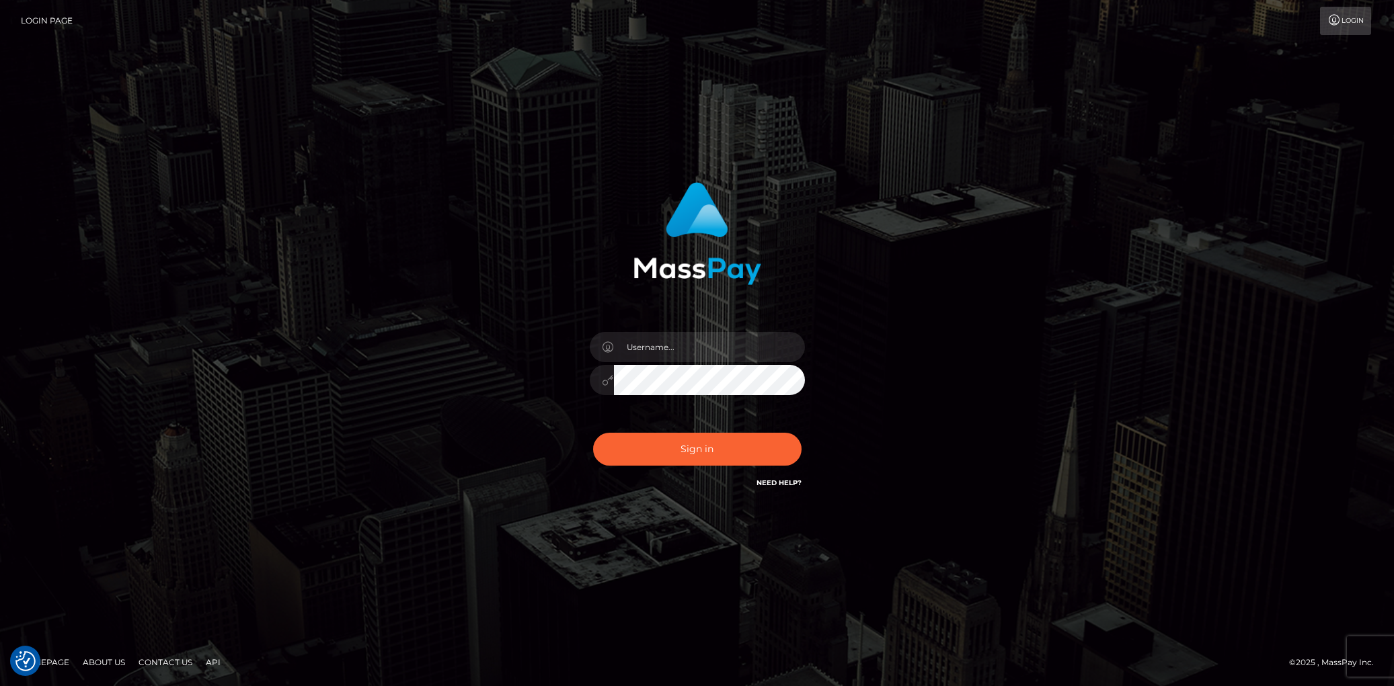 The image size is (1394, 686). I want to click on img: MassPay Login, so click(697, 233).